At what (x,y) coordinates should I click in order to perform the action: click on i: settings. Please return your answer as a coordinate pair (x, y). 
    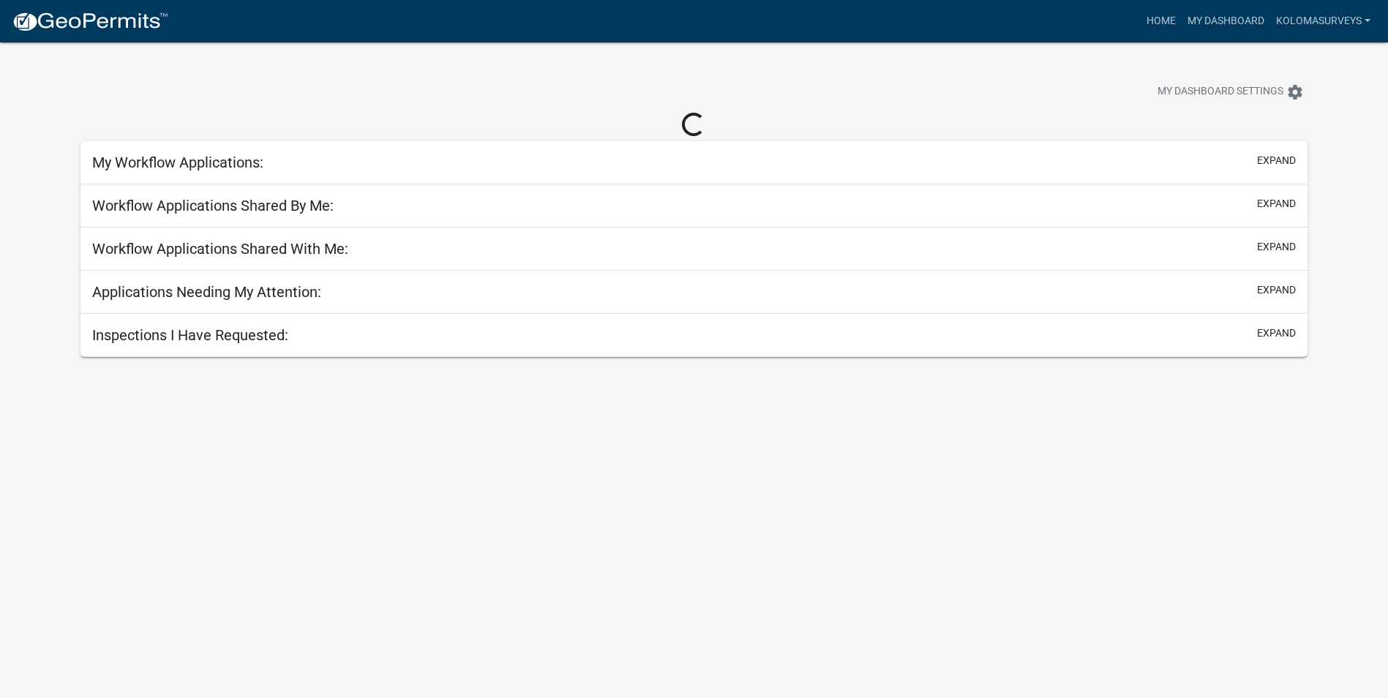
    Looking at the image, I should click on (1295, 92).